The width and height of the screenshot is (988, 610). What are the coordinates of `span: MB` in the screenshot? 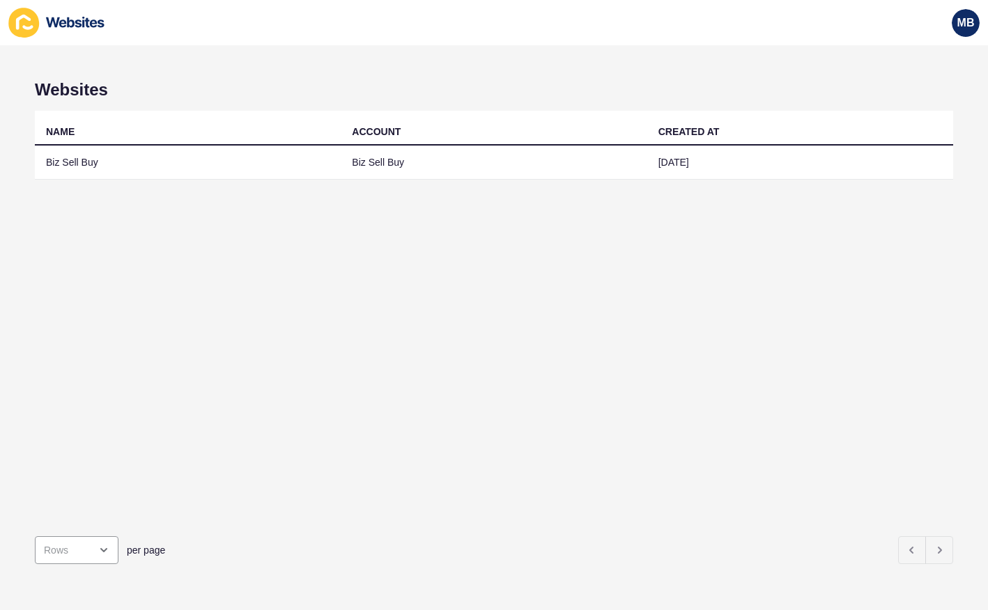 It's located at (966, 23).